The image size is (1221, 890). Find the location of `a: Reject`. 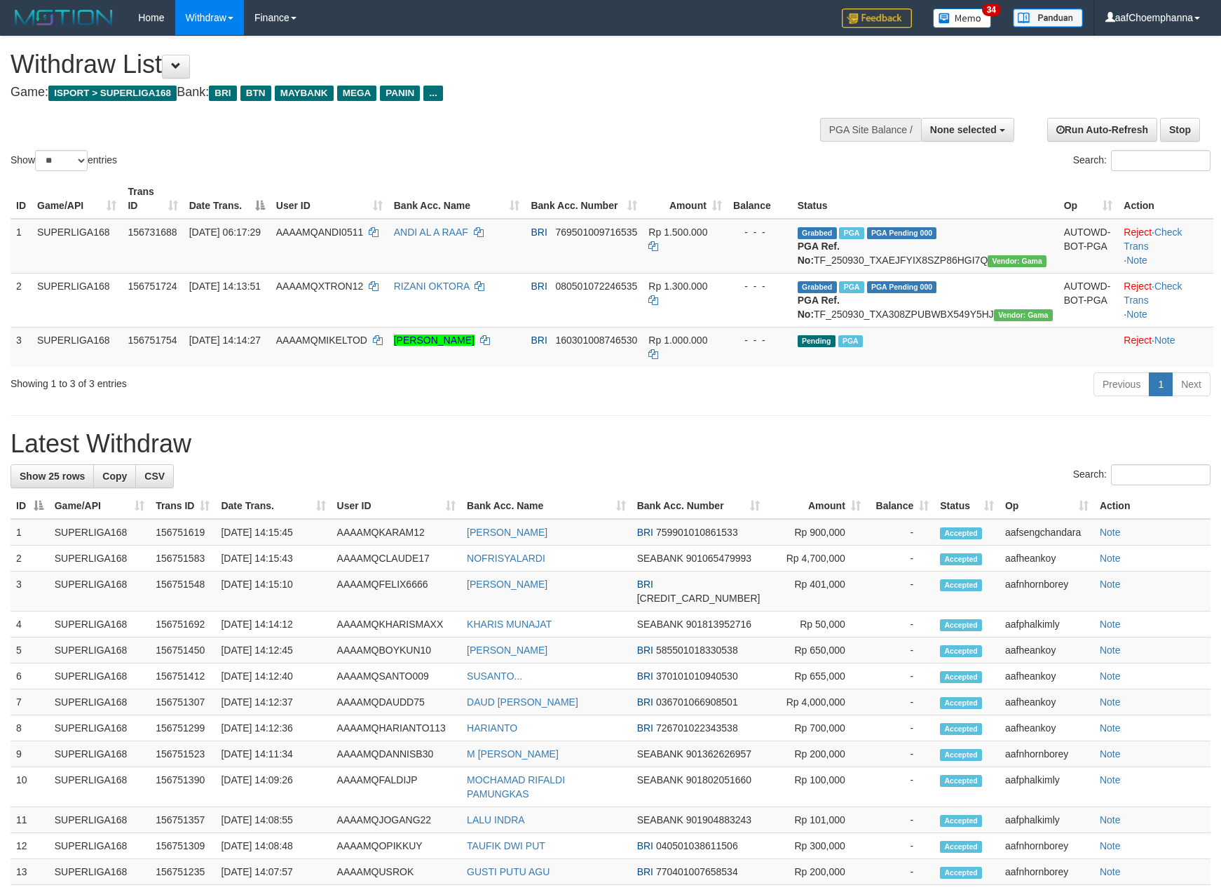

a: Reject is located at coordinates (1138, 286).